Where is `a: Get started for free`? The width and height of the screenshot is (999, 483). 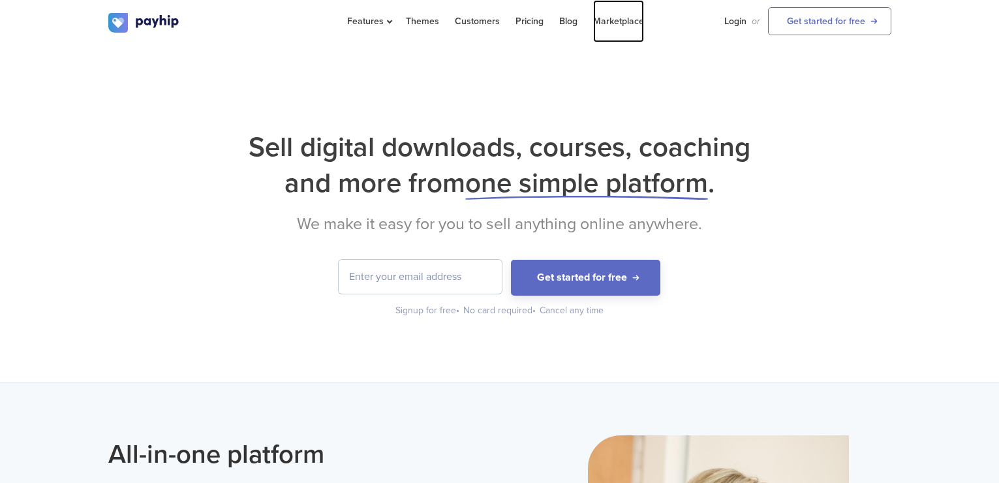 a: Get started for free is located at coordinates (830, 21).